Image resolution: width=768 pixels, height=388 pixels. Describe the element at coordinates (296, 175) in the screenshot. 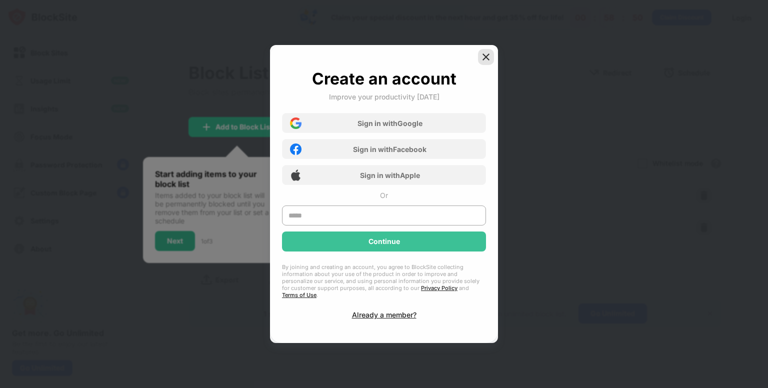

I see `img: apple-icon.png` at that location.